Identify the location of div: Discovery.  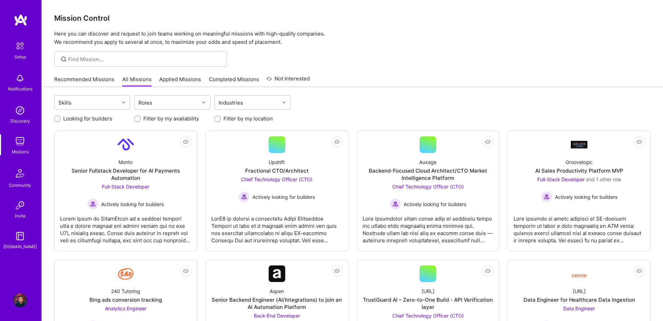
(20, 121).